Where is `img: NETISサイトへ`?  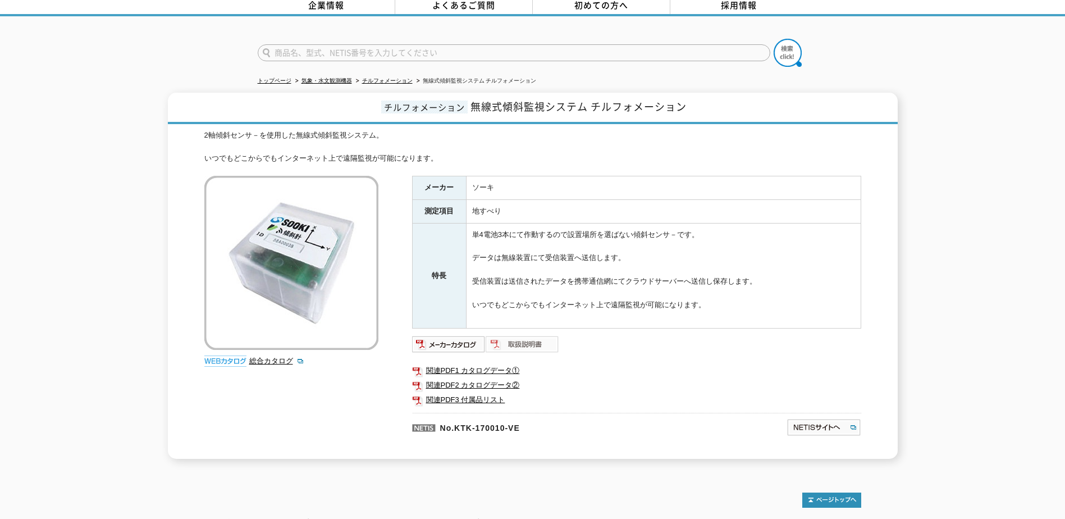
img: NETISサイトへ is located at coordinates (824, 427).